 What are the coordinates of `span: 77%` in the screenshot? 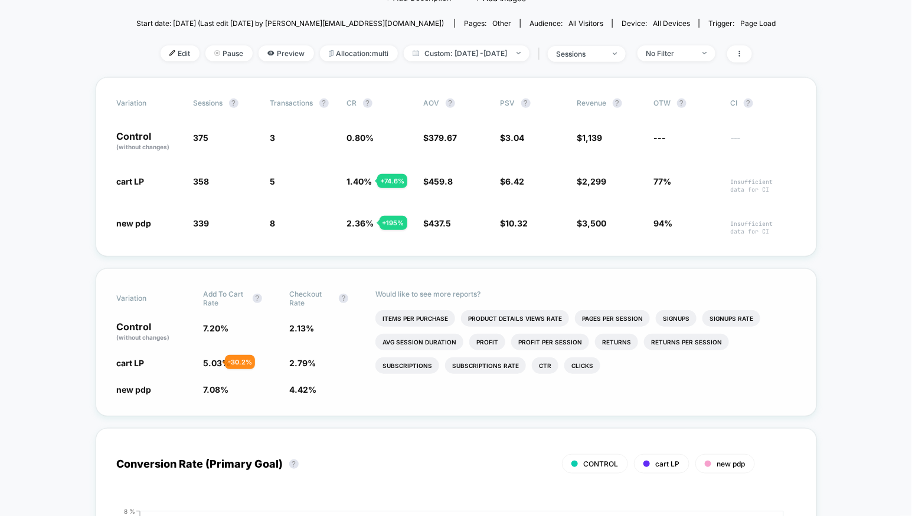 It's located at (663, 181).